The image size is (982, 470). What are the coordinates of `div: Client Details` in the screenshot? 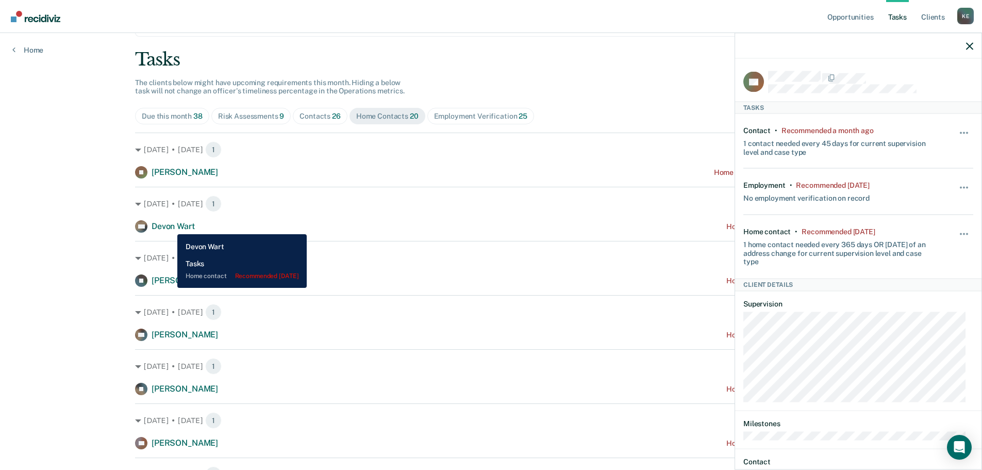 It's located at (858, 285).